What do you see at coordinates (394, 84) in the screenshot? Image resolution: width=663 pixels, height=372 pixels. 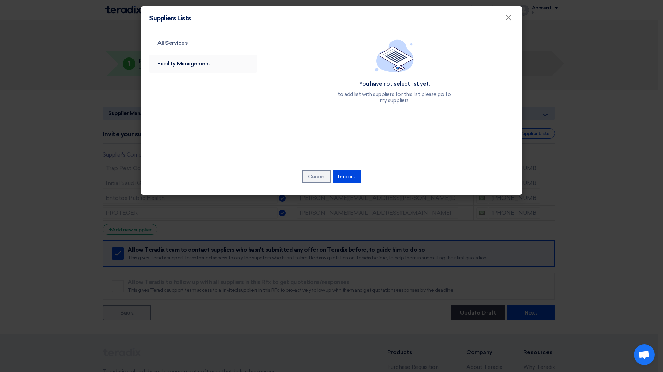 I see `div: You have not select list yet.` at bounding box center [394, 84].